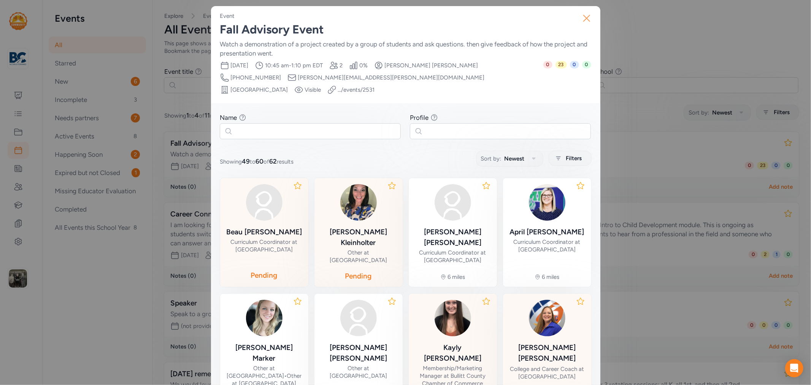  What do you see at coordinates (342, 65) in the screenshot?
I see `span: 2` at bounding box center [342, 65].